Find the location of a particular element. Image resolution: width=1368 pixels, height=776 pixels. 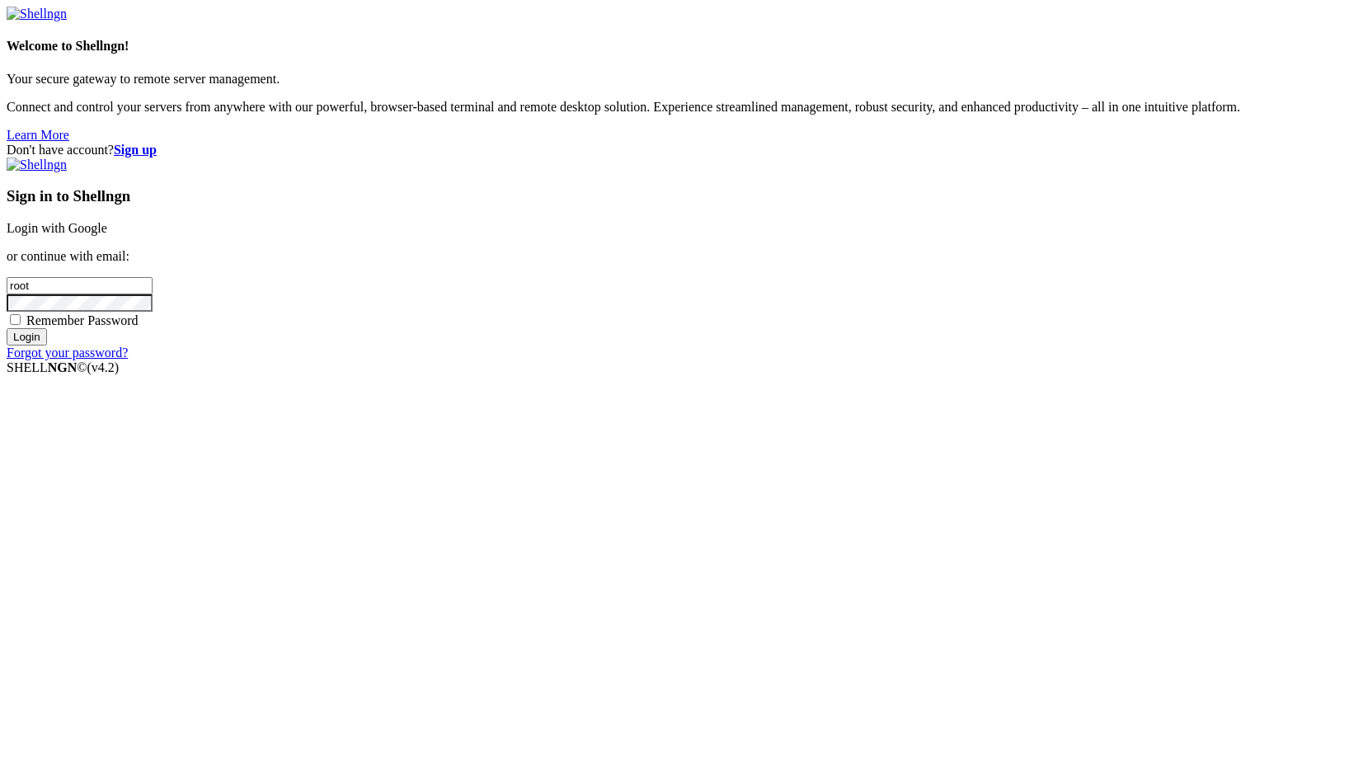

div: Don't have account? is located at coordinates (684, 150).